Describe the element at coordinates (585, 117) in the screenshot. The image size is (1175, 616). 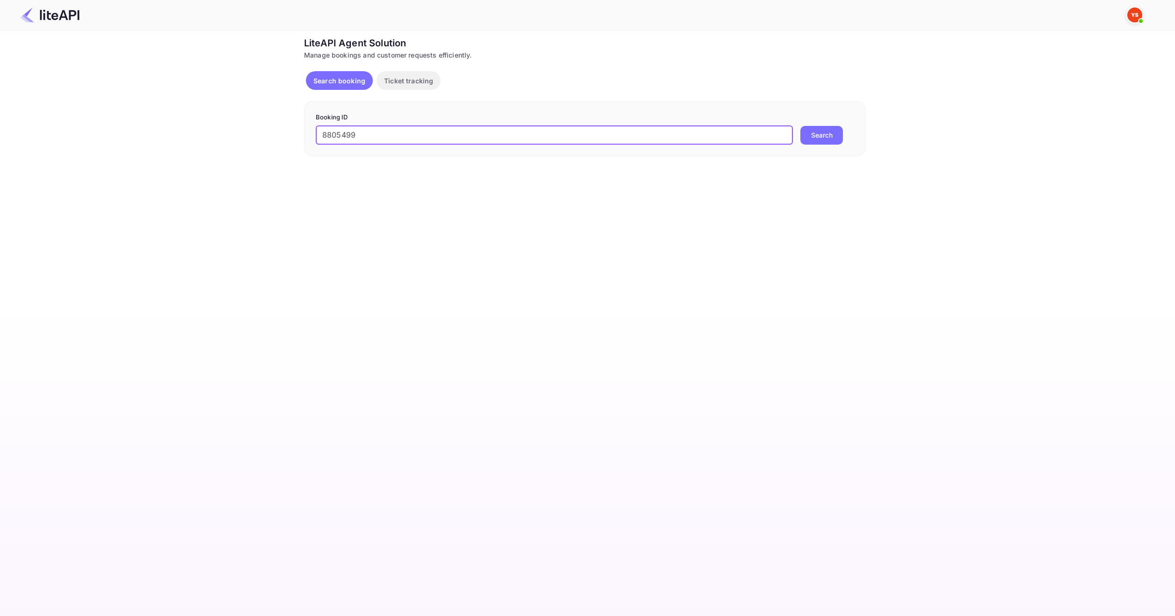
I see `p: Booking ID` at that location.